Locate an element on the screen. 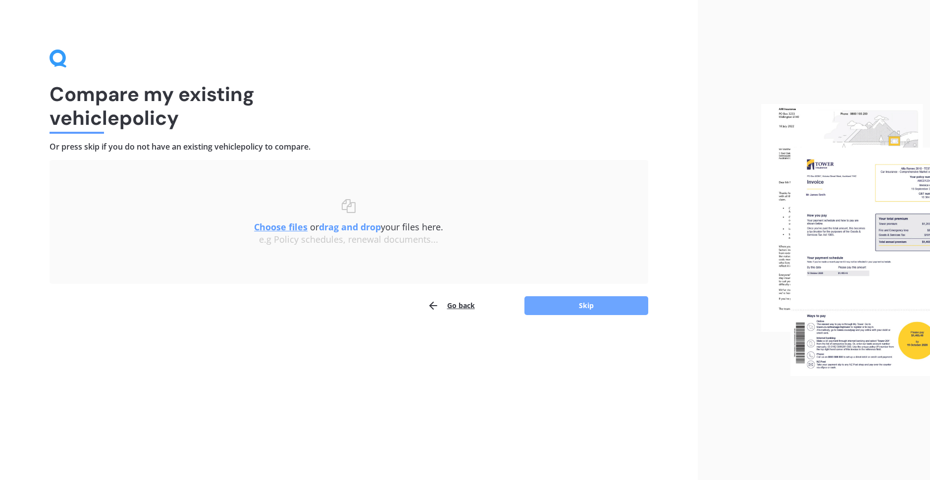  img: files.webp is located at coordinates (846, 240).